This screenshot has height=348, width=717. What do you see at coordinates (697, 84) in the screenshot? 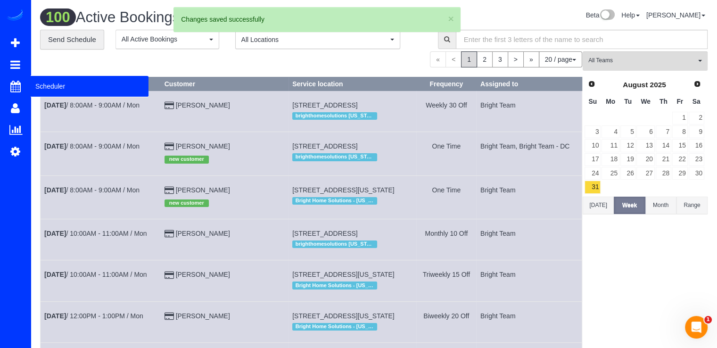
I see `a: Next` at bounding box center [697, 84].